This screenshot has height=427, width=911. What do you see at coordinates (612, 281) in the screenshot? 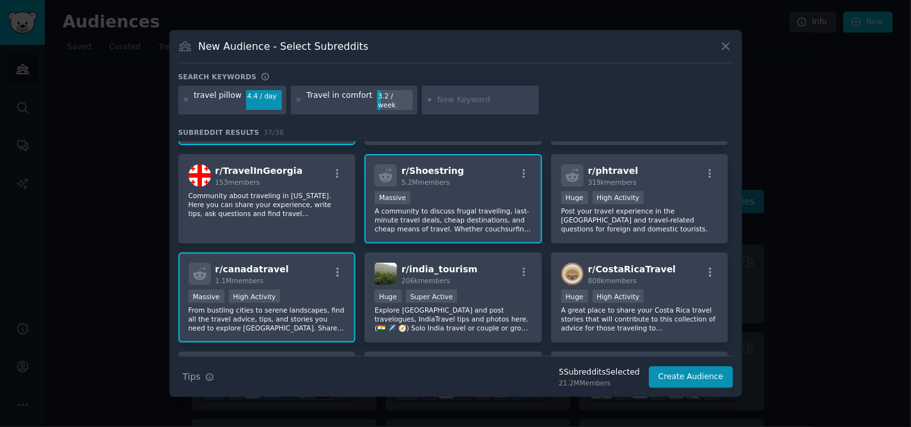
I see `span: 808k members` at bounding box center [612, 281].